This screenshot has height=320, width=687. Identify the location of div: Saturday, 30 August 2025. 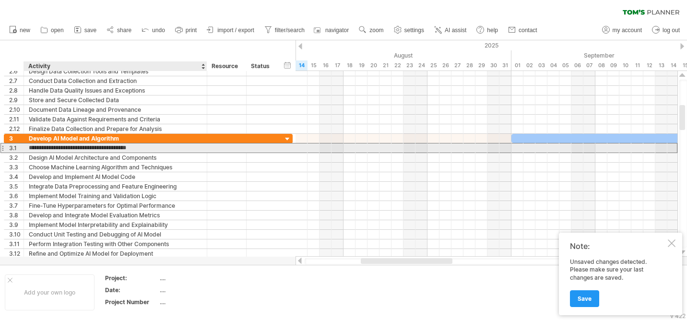
(493, 65).